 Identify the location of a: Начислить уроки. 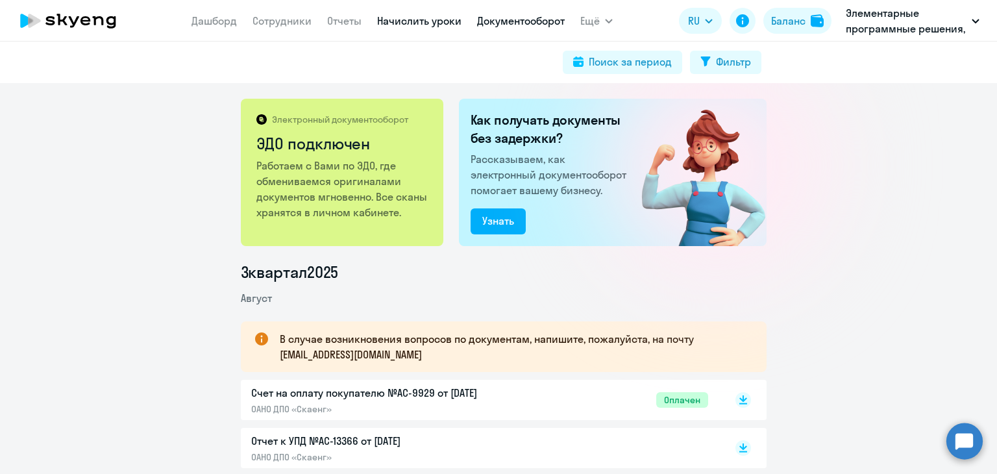
(419, 21).